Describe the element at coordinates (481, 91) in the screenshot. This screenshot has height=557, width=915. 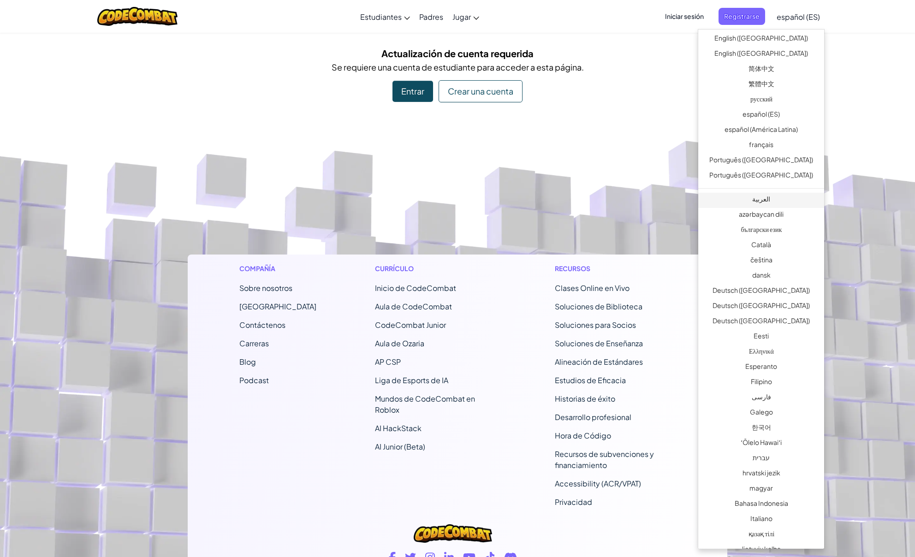
I see `div: Crear una cuenta` at that location.